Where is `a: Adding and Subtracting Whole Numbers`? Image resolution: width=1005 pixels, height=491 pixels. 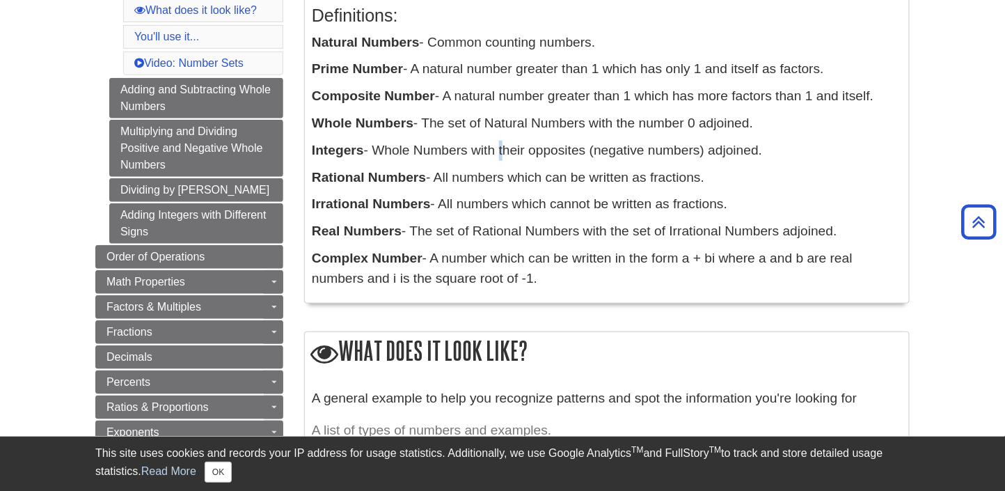
a: Adding and Subtracting Whole Numbers is located at coordinates (196, 98).